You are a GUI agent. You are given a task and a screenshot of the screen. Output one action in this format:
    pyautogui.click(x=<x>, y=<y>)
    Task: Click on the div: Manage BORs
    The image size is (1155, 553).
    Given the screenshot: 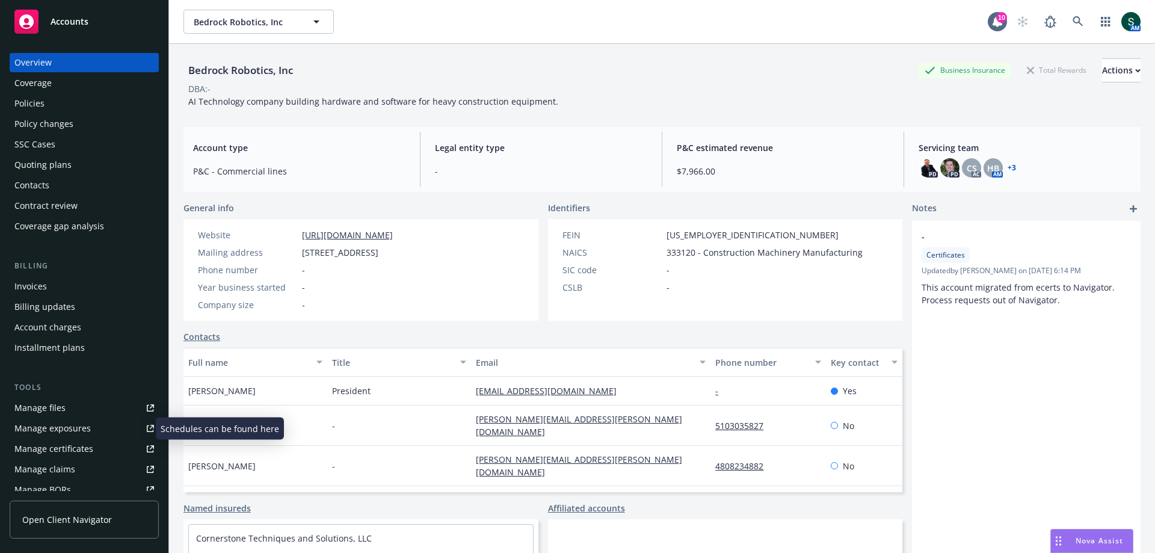 What is the action you would take?
    pyautogui.click(x=43, y=489)
    